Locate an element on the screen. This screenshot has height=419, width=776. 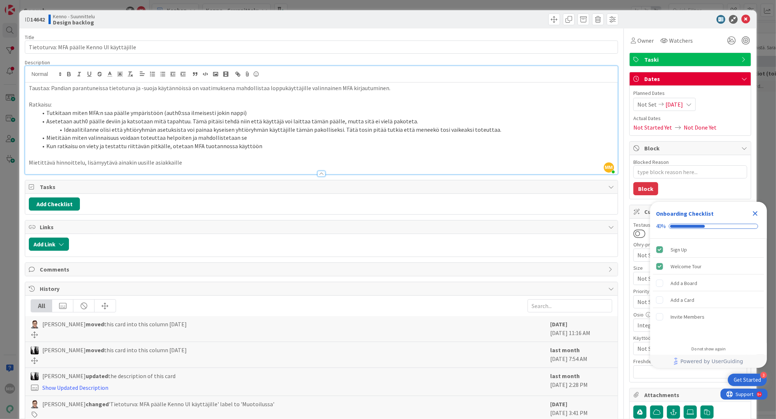
p: Mietittävä hinnoittelu, lisämyytävä ainakin uusille asiakkaille is located at coordinates (321, 162).